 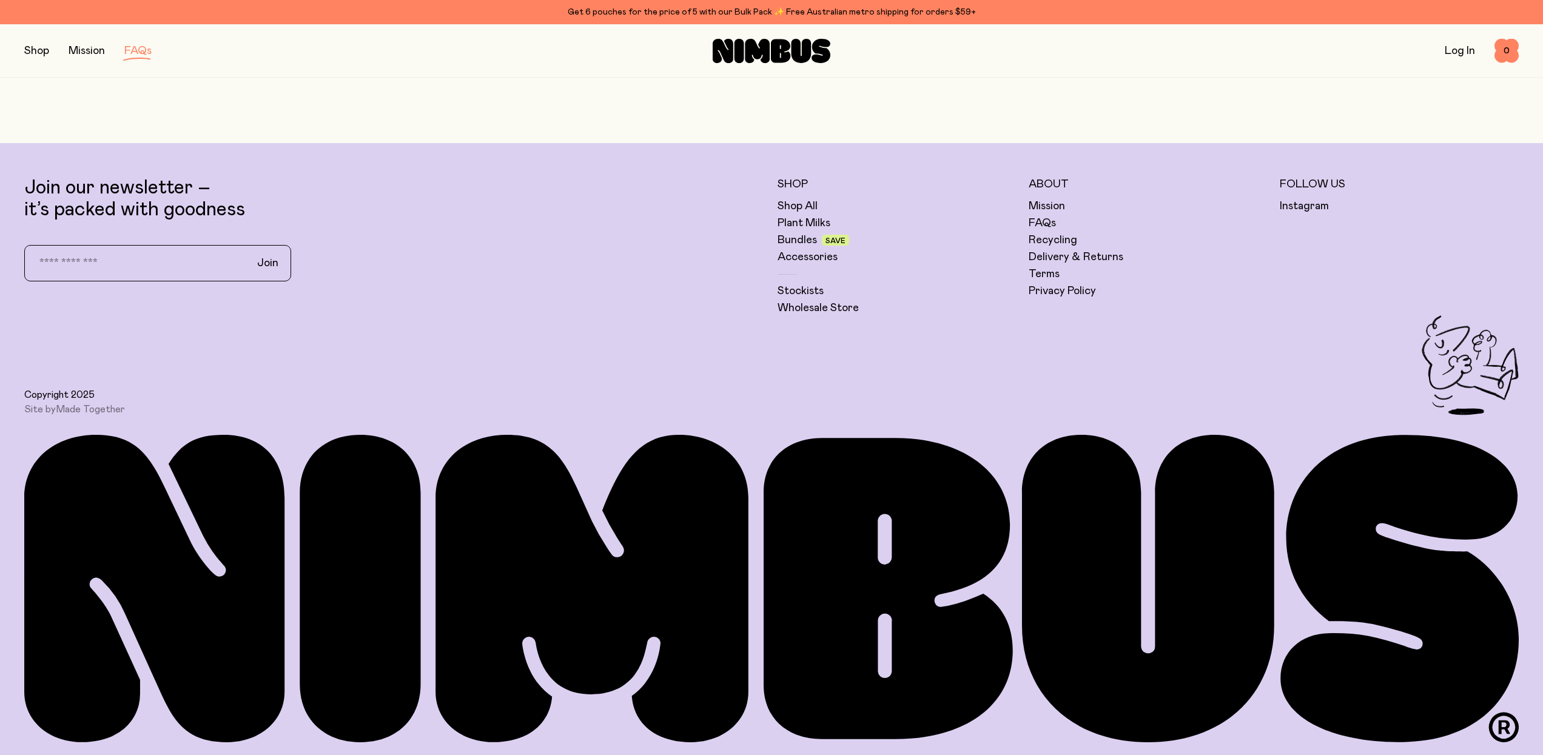 What do you see at coordinates (59, 395) in the screenshot?
I see `span: Copyright 2025` at bounding box center [59, 395].